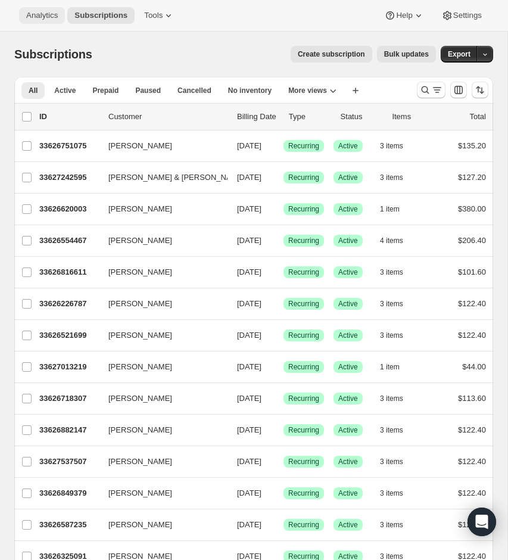 The image size is (508, 560). Describe the element at coordinates (362, 117) in the screenshot. I see `p: Status` at that location.